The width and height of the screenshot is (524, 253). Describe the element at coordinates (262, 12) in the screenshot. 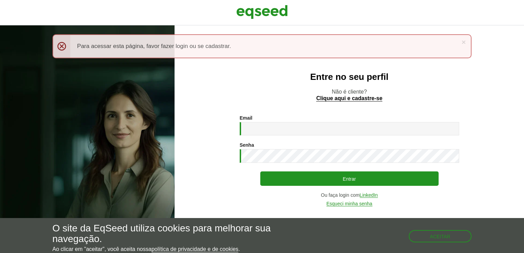

I see `img: EqSeed Logo` at that location.